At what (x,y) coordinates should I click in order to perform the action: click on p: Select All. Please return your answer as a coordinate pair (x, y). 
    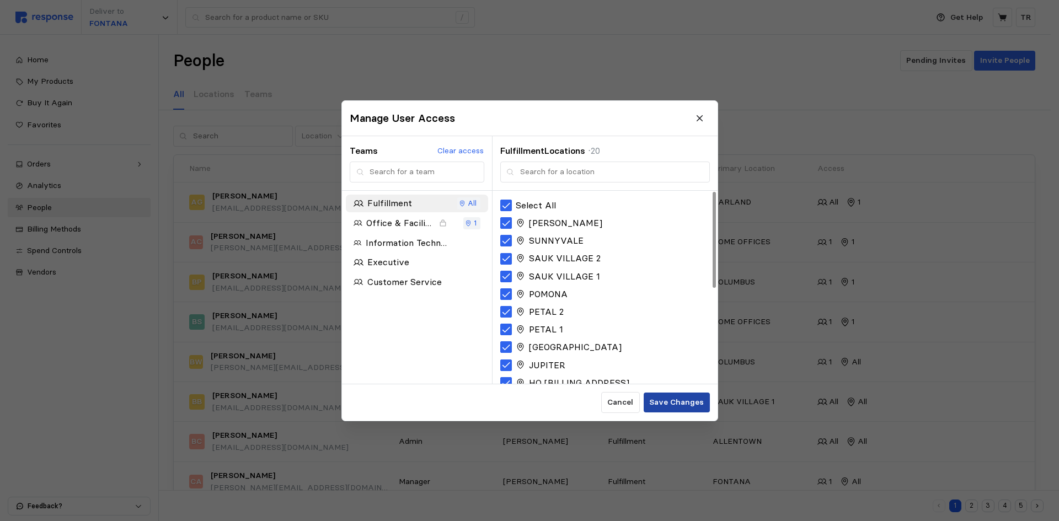
    Looking at the image, I should click on (536, 205).